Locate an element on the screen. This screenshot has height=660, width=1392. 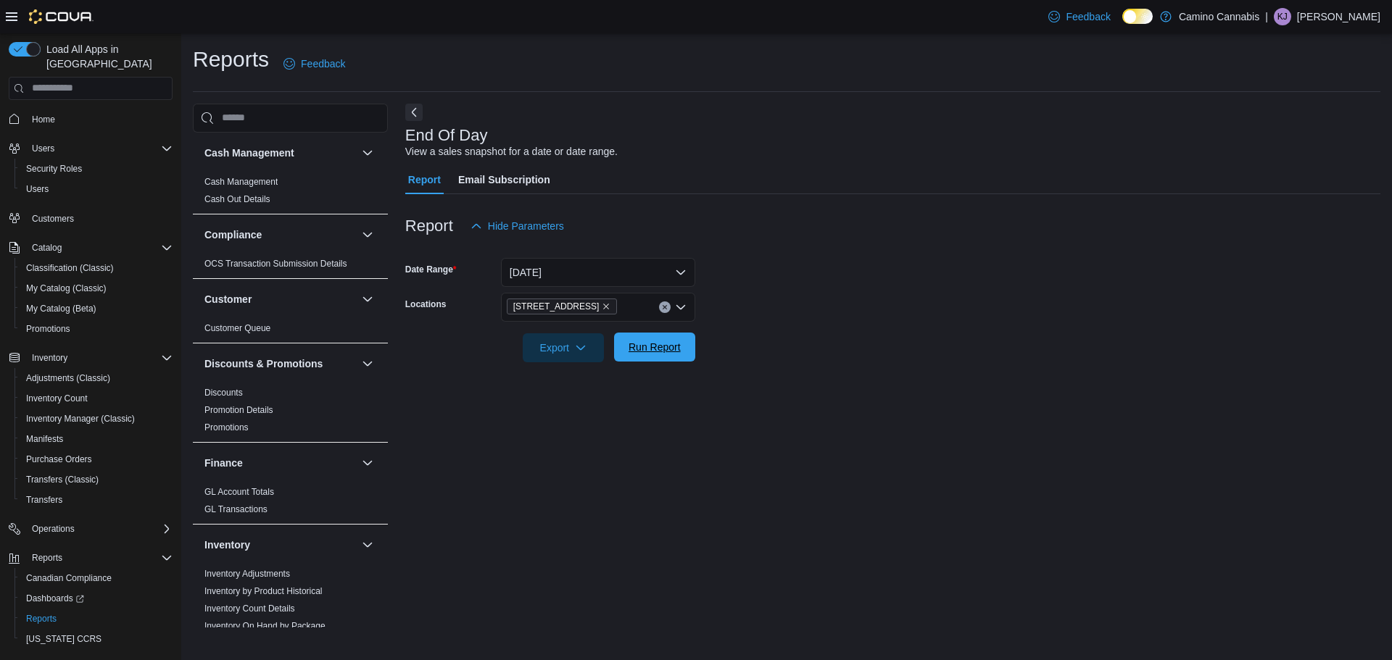
a: Home is located at coordinates (43, 120).